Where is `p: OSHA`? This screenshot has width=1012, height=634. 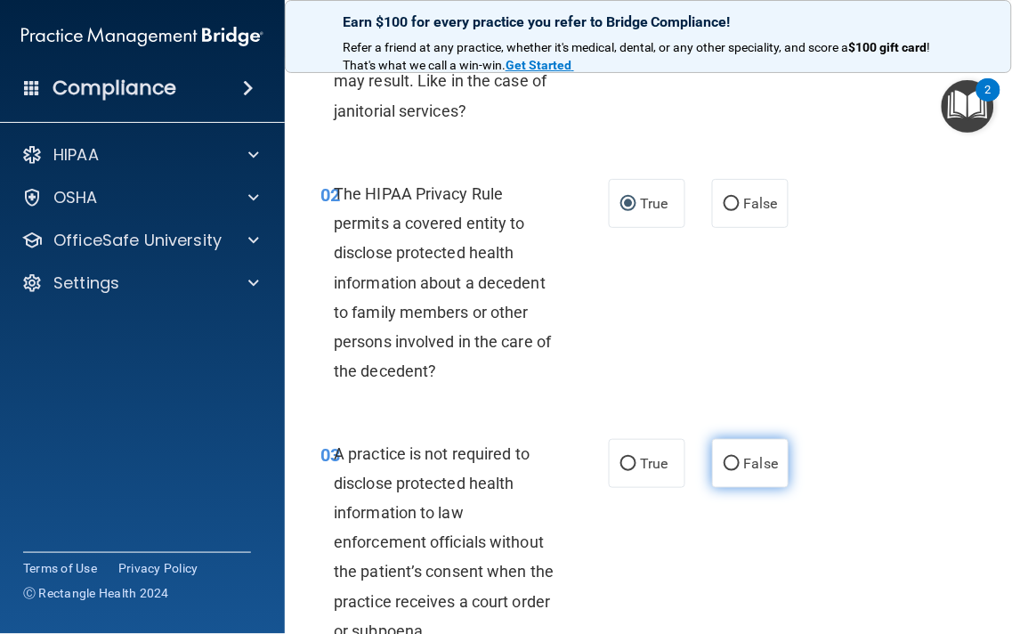 p: OSHA is located at coordinates (76, 198).